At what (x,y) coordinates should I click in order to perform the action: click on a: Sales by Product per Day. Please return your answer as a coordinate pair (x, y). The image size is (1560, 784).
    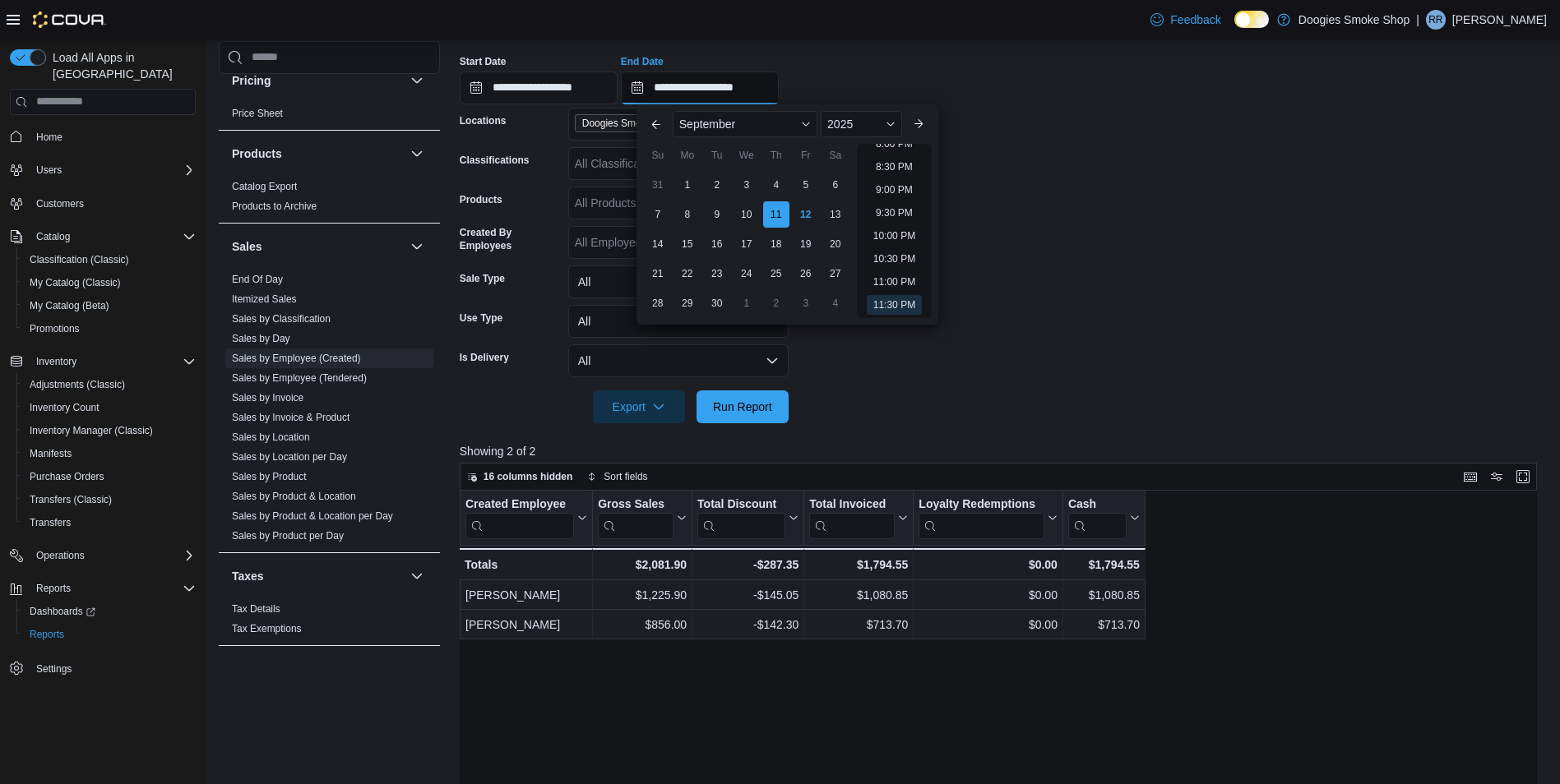
    Looking at the image, I should click on (288, 536).